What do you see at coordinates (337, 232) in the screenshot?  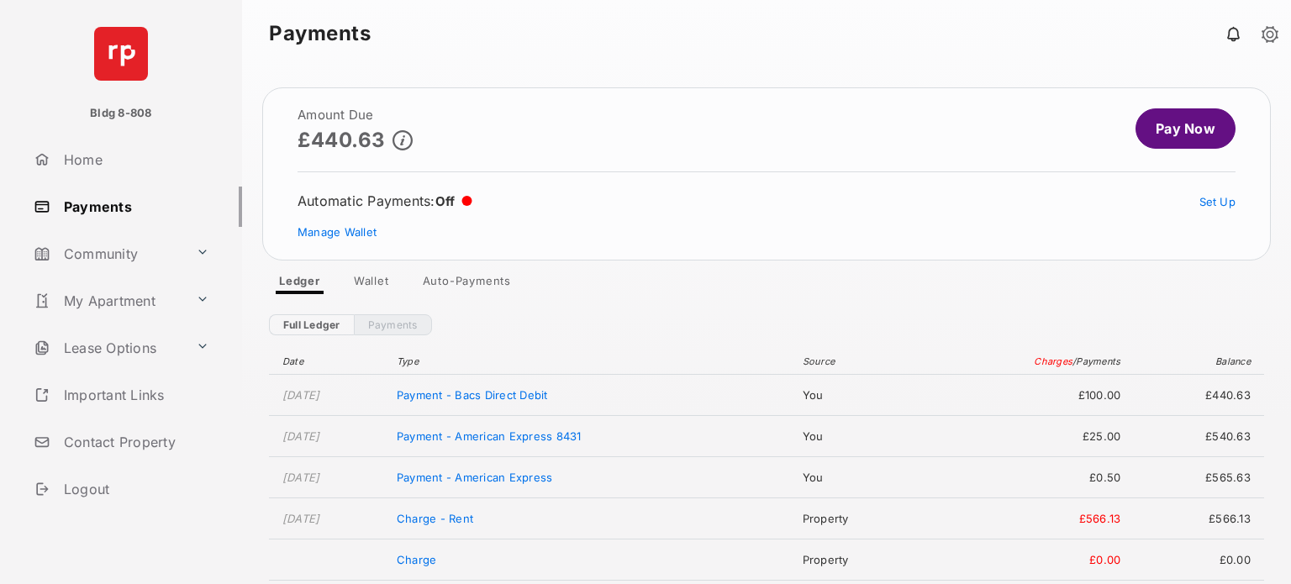 I see `a: Manage Wallet` at bounding box center [337, 232].